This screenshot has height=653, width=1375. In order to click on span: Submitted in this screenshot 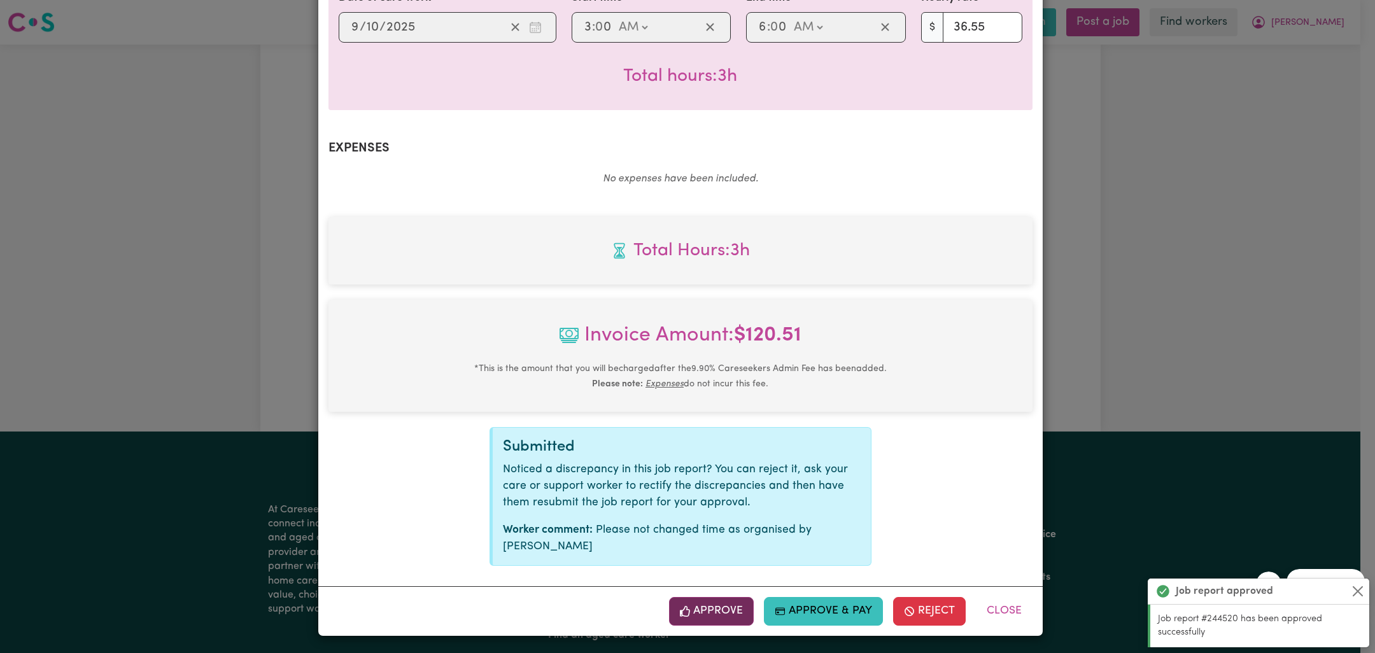, I will do `click(538, 447)`.